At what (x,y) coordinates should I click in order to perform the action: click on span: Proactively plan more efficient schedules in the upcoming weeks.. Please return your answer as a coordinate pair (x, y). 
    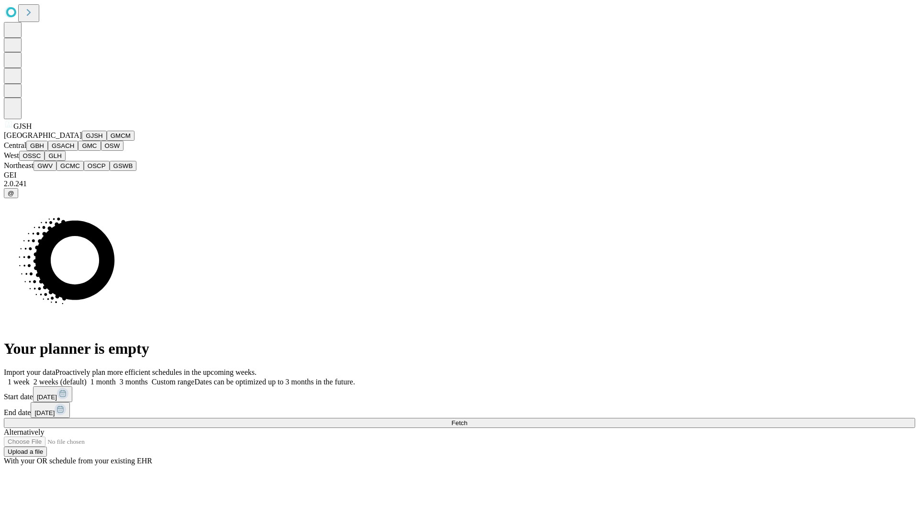
    Looking at the image, I should click on (156, 372).